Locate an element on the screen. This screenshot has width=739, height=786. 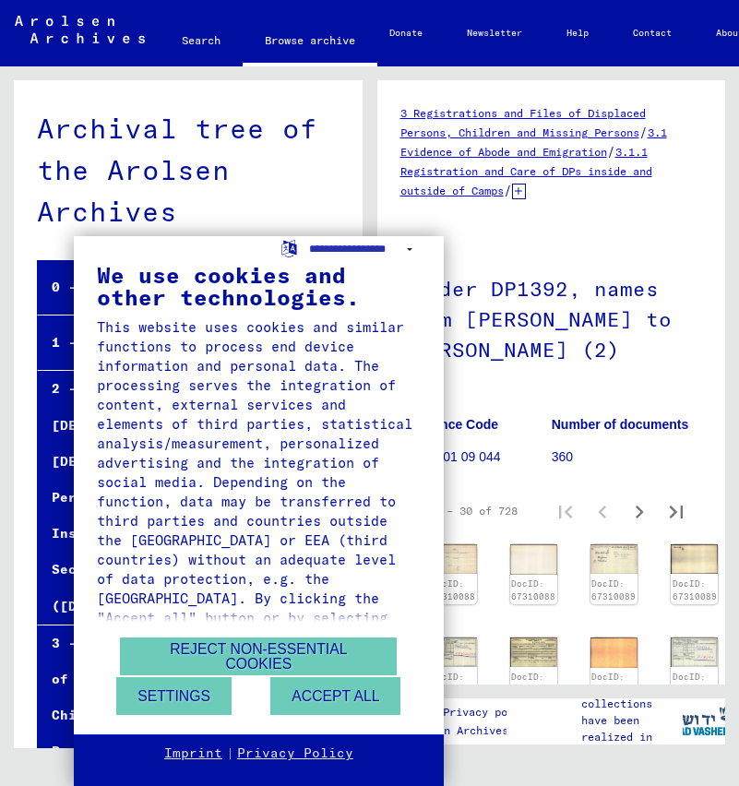
button: Settings is located at coordinates (173, 696).